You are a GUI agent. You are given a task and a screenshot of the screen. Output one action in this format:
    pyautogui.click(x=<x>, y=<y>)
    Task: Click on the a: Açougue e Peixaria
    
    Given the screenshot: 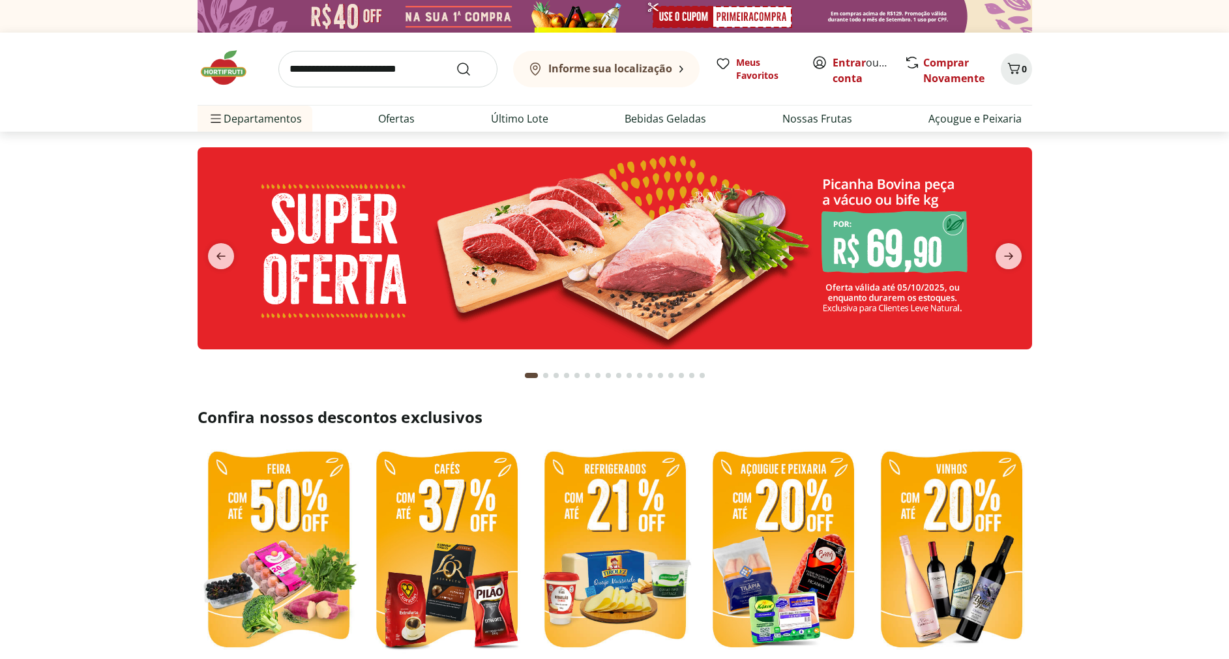 What is the action you would take?
    pyautogui.click(x=974, y=119)
    